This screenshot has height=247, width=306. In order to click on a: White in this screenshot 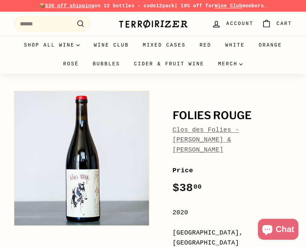, I will do `click(235, 45)`.